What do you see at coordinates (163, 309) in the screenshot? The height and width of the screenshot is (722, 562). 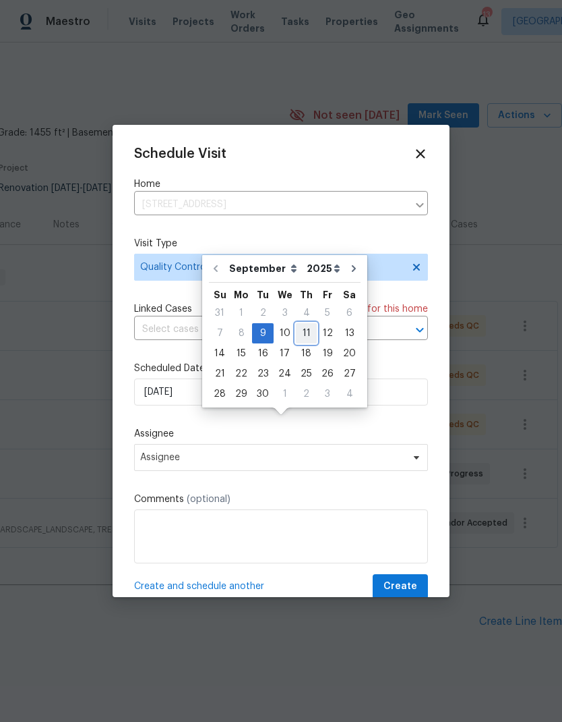 I see `span: Linked Cases` at bounding box center [163, 309].